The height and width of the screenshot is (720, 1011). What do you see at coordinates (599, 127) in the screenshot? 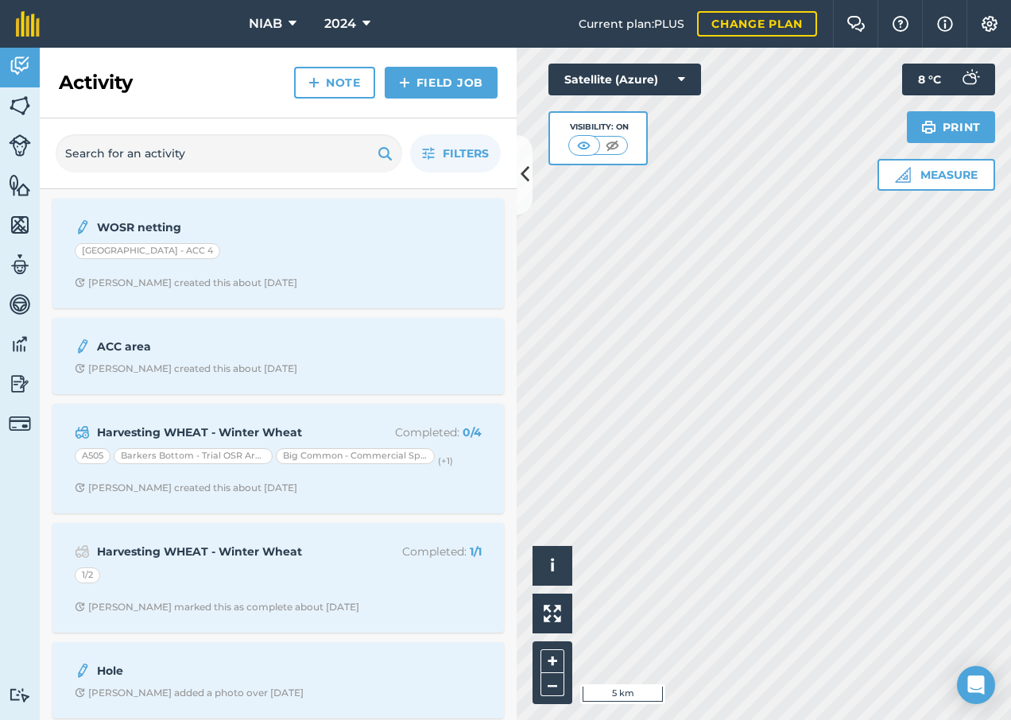
I see `div: Visibility: On` at bounding box center [599, 127].